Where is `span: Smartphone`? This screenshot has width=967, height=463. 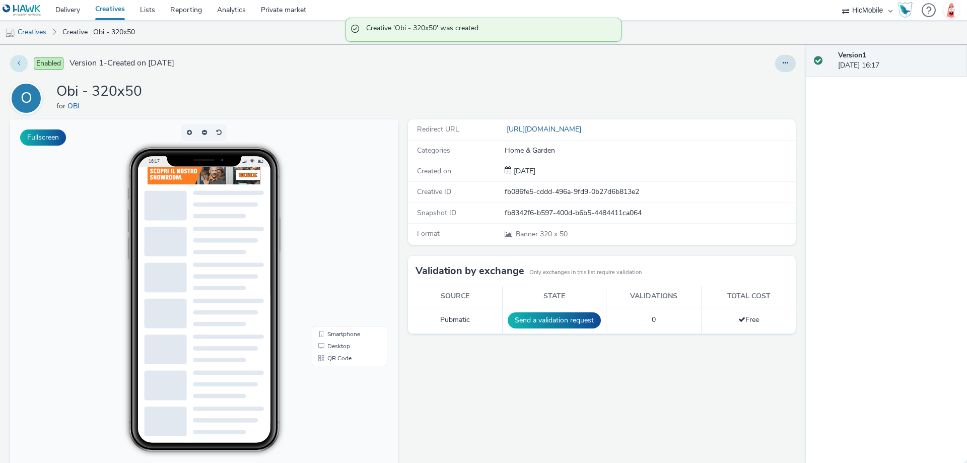
span: Smartphone is located at coordinates (333, 214).